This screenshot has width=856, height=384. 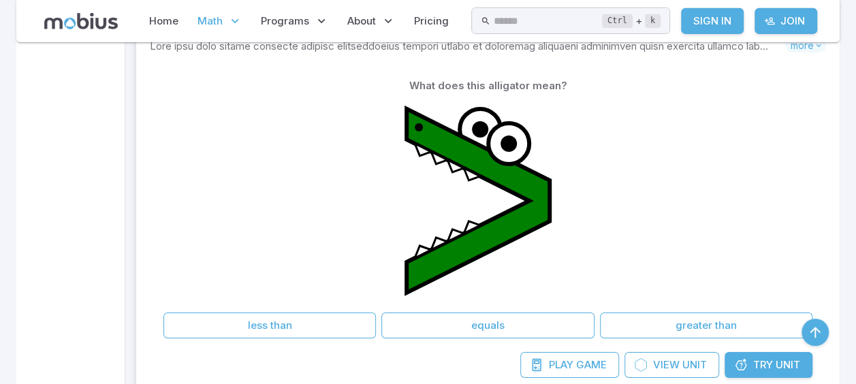 What do you see at coordinates (617, 21) in the screenshot?
I see `kbd: Ctrl` at bounding box center [617, 21].